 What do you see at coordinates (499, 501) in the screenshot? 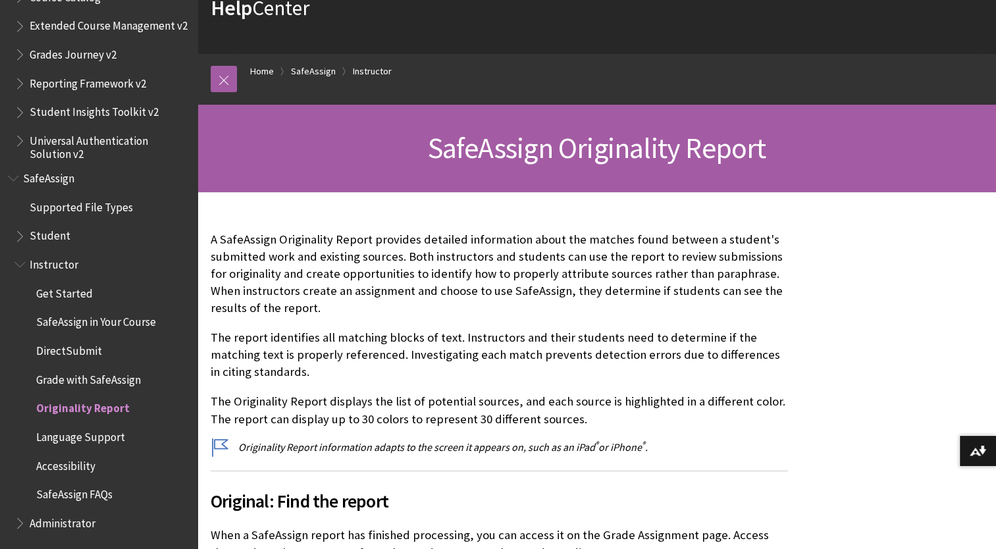
I see `span: Original: Find the report` at bounding box center [499, 501].